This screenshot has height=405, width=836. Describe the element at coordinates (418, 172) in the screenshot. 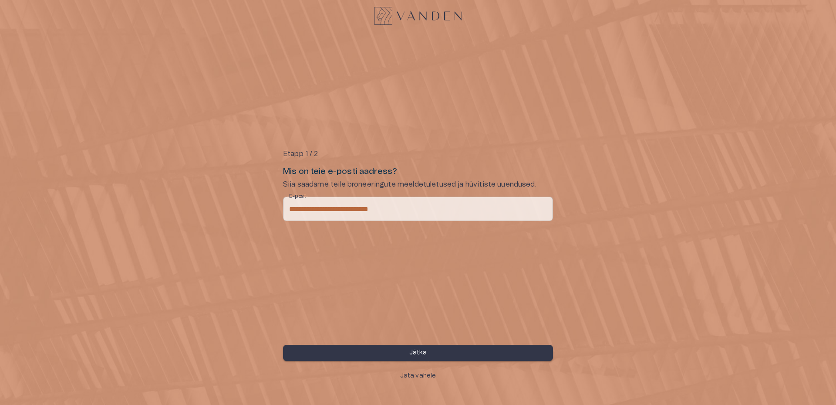

I see `h6: Mis on teie e-posti aadress?` at that location.